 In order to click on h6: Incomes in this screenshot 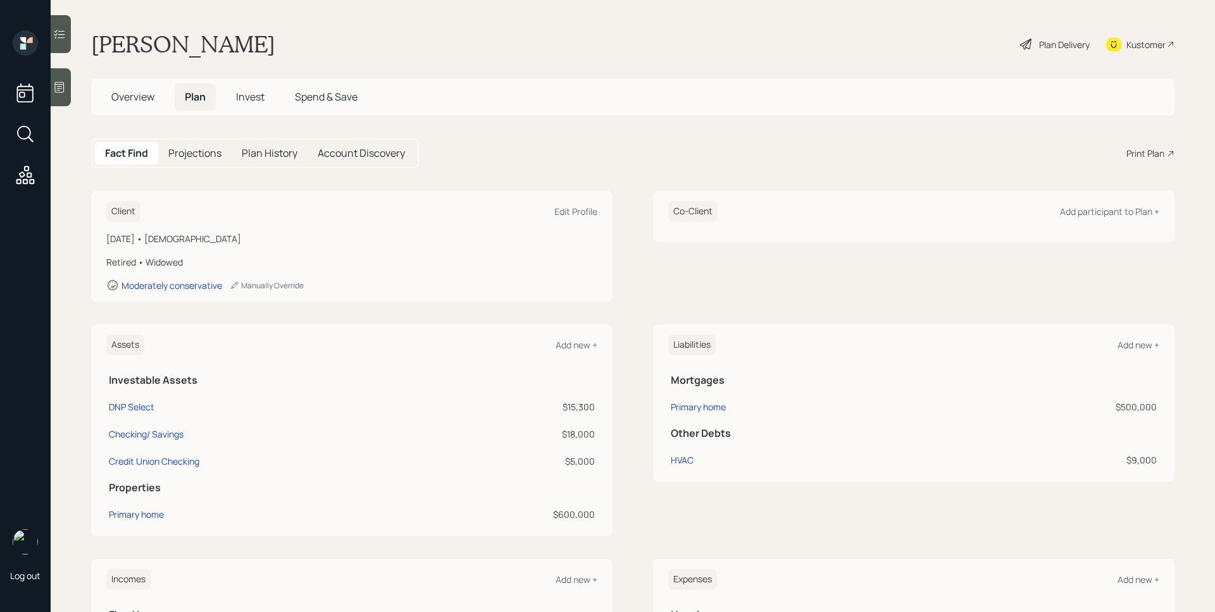, I will do `click(128, 579)`.